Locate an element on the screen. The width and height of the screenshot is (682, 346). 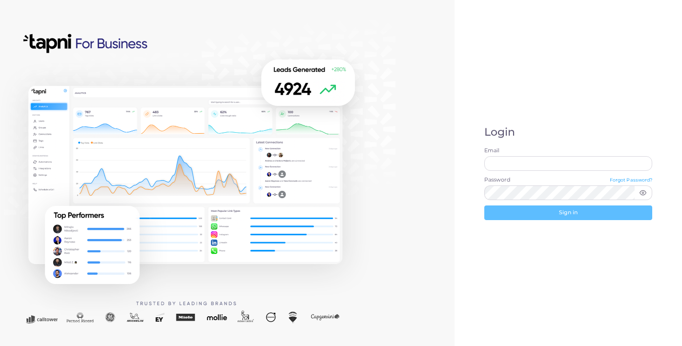
label: Password is located at coordinates (497, 180).